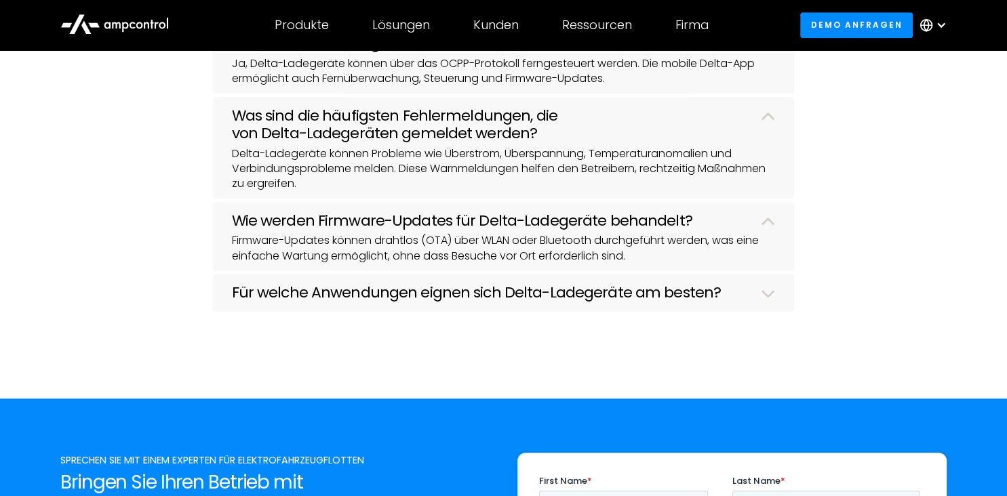  What do you see at coordinates (302, 25) in the screenshot?
I see `div: Produkte` at bounding box center [302, 25].